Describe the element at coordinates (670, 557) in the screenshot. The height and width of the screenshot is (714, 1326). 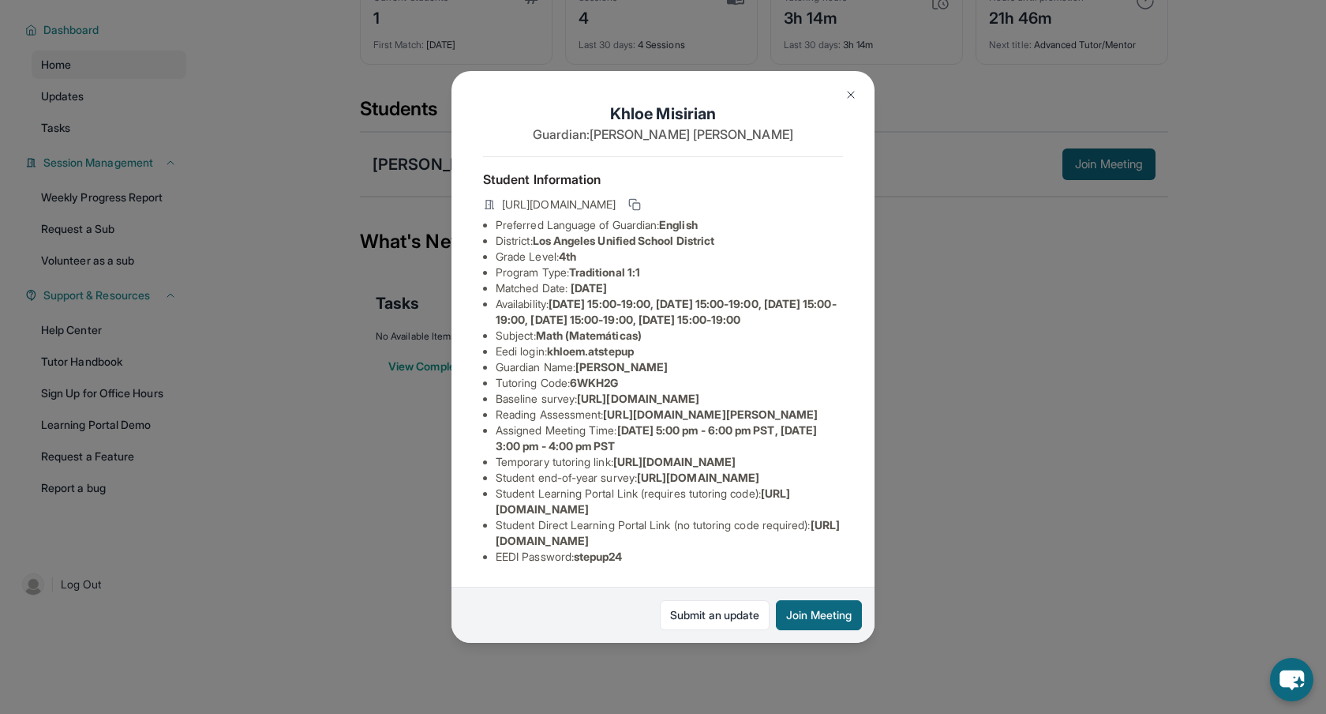
I see `li: EEDI Password :` at that location.